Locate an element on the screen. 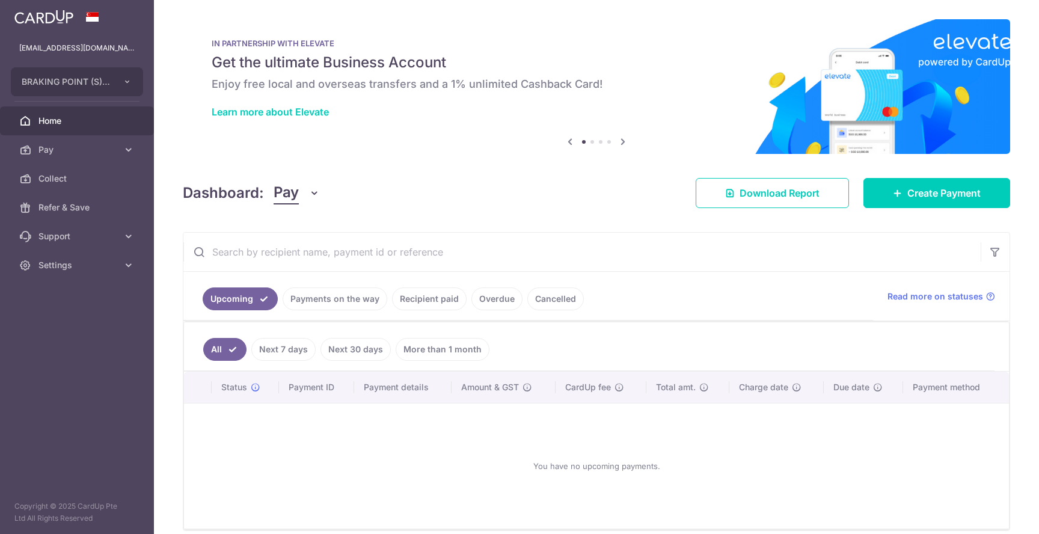 The height and width of the screenshot is (534, 1039). a: Download Report is located at coordinates (772, 193).